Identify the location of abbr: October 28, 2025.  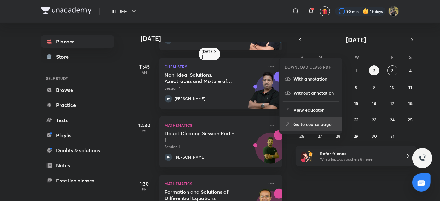
(338, 136).